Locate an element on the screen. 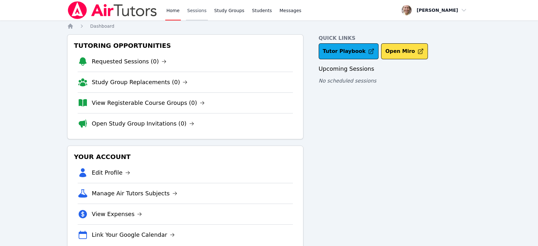 This screenshot has height=246, width=538. h3: Tutoring Opportunities is located at coordinates (185, 46).